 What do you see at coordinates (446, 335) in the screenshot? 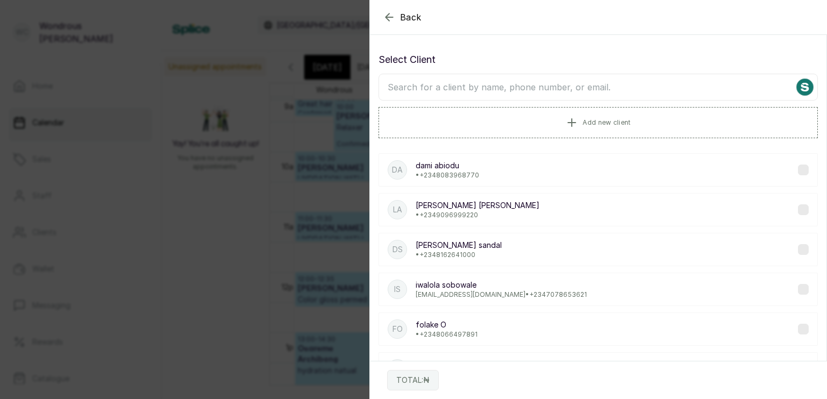
I see `p: • +234 8066497891` at bounding box center [446, 335].